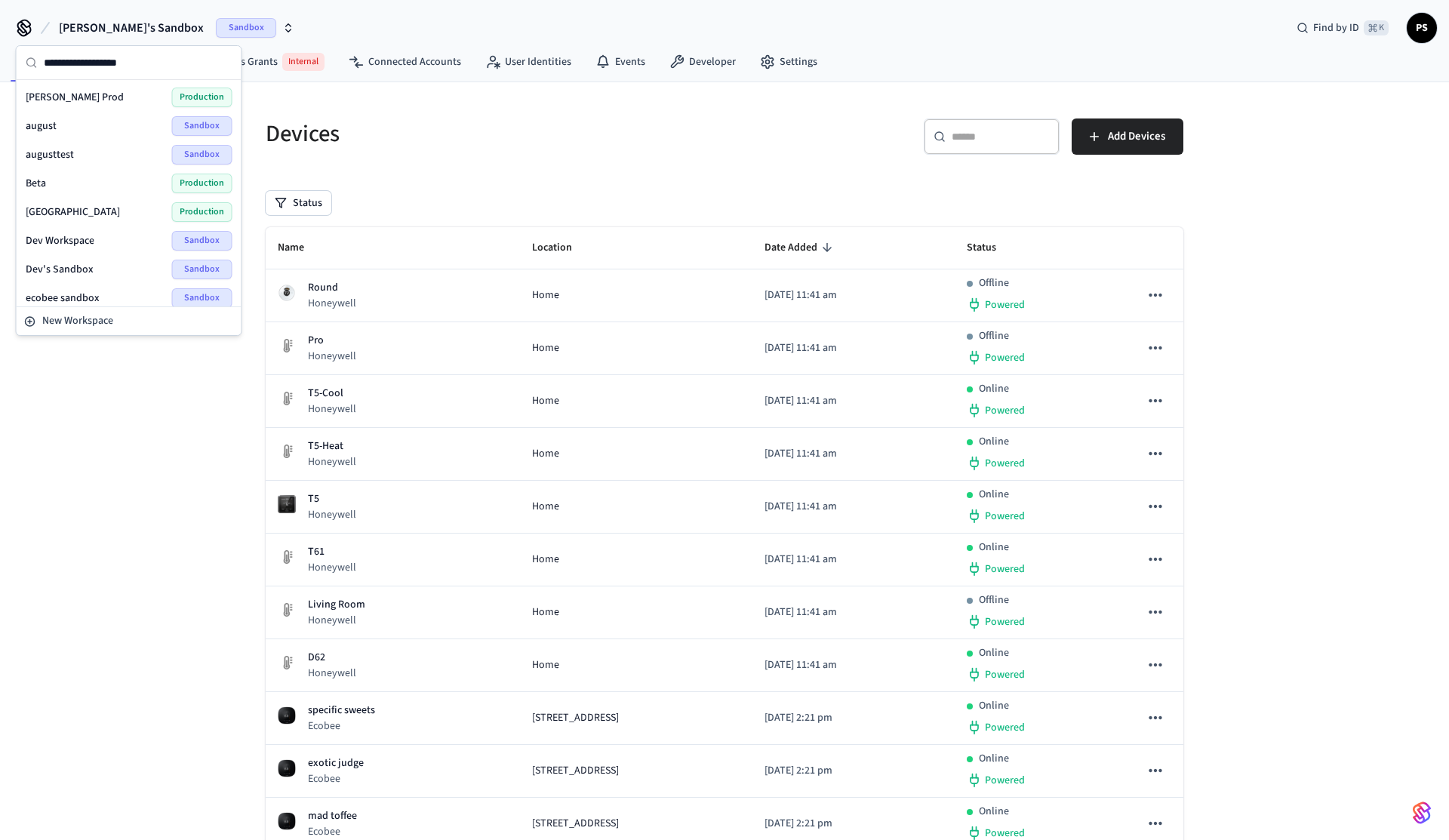 Image resolution: width=1449 pixels, height=840 pixels. What do you see at coordinates (332, 551) in the screenshot?
I see `p: T61` at bounding box center [332, 551].